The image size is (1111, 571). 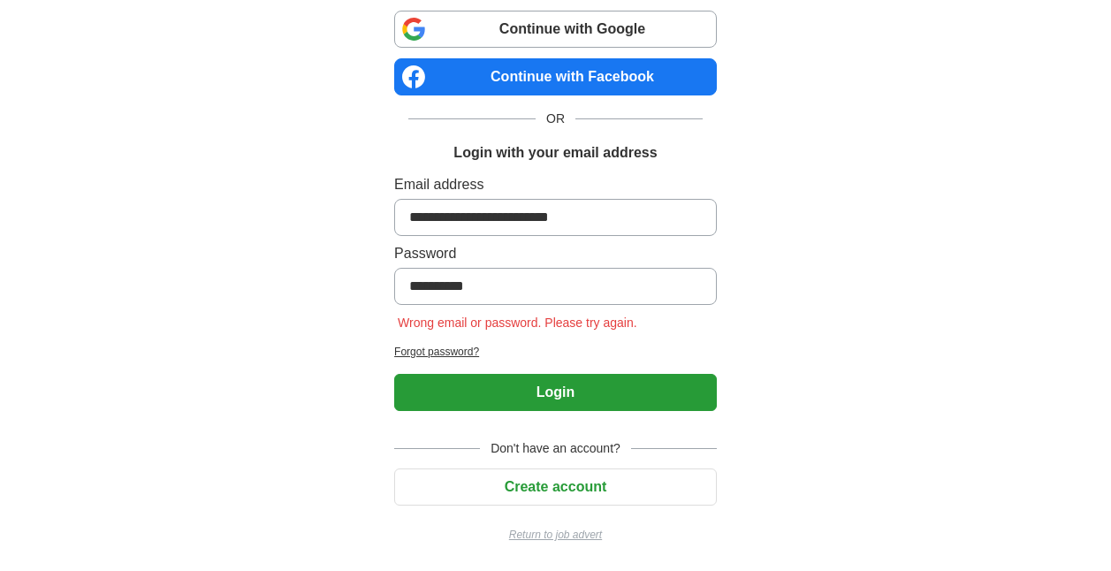 What do you see at coordinates (555, 29) in the screenshot?
I see `a: Continue with Google` at bounding box center [555, 29].